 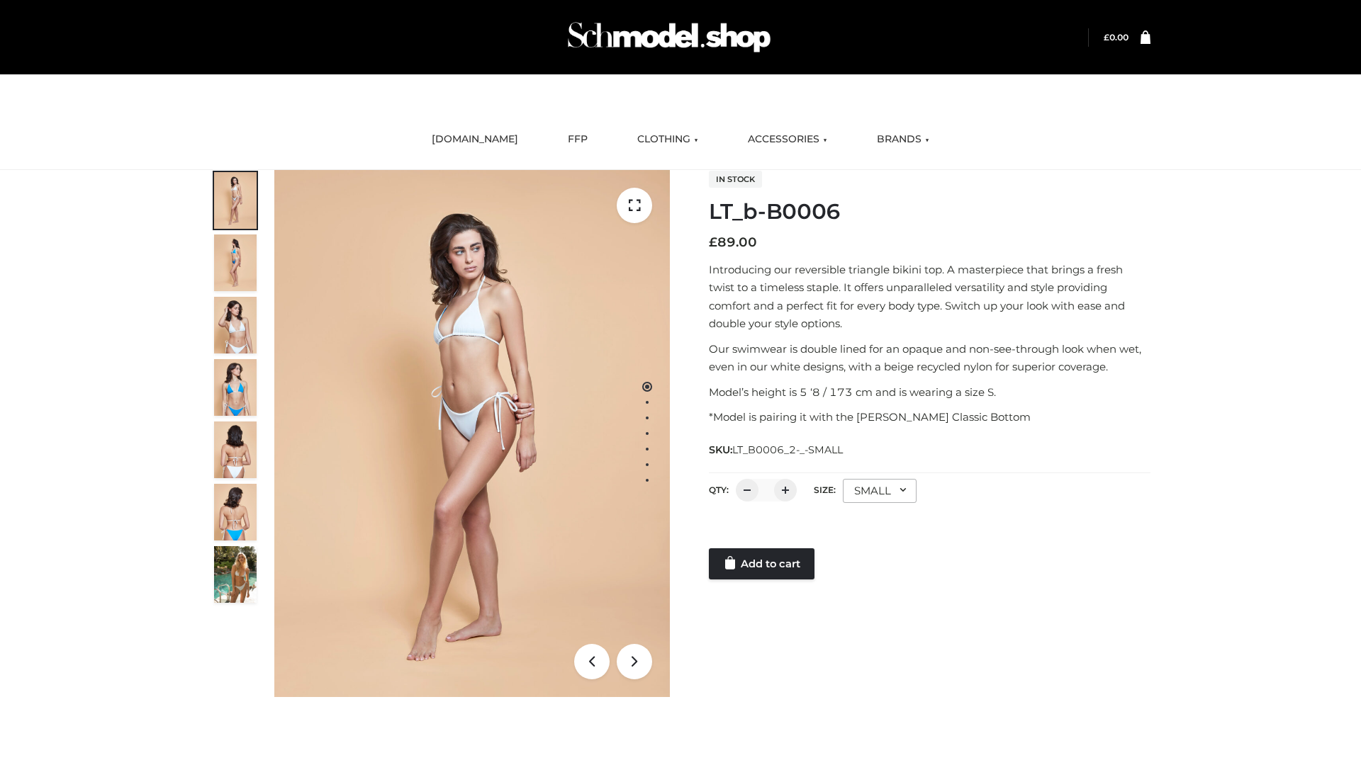 I want to click on p: Model’s height is 5 ‘8 / 173 cm and is wearing a size S., so click(x=929, y=393).